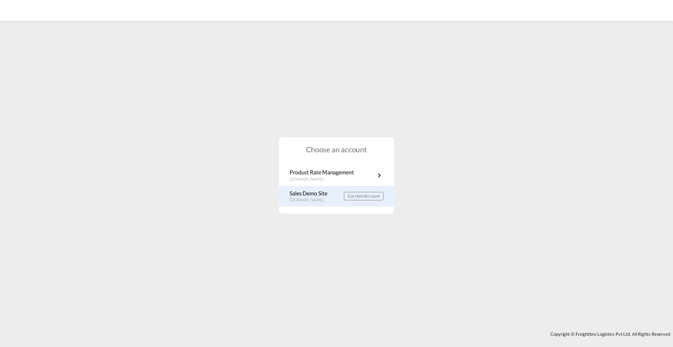 The image size is (673, 347). What do you see at coordinates (310, 193) in the screenshot?
I see `p: Sales Demo Site` at bounding box center [310, 193].